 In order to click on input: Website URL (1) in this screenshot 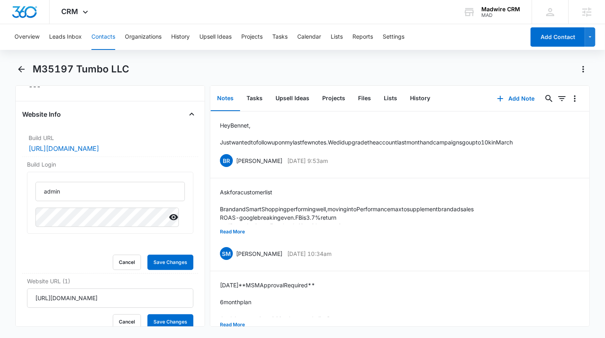, I will do `click(110, 299)`.